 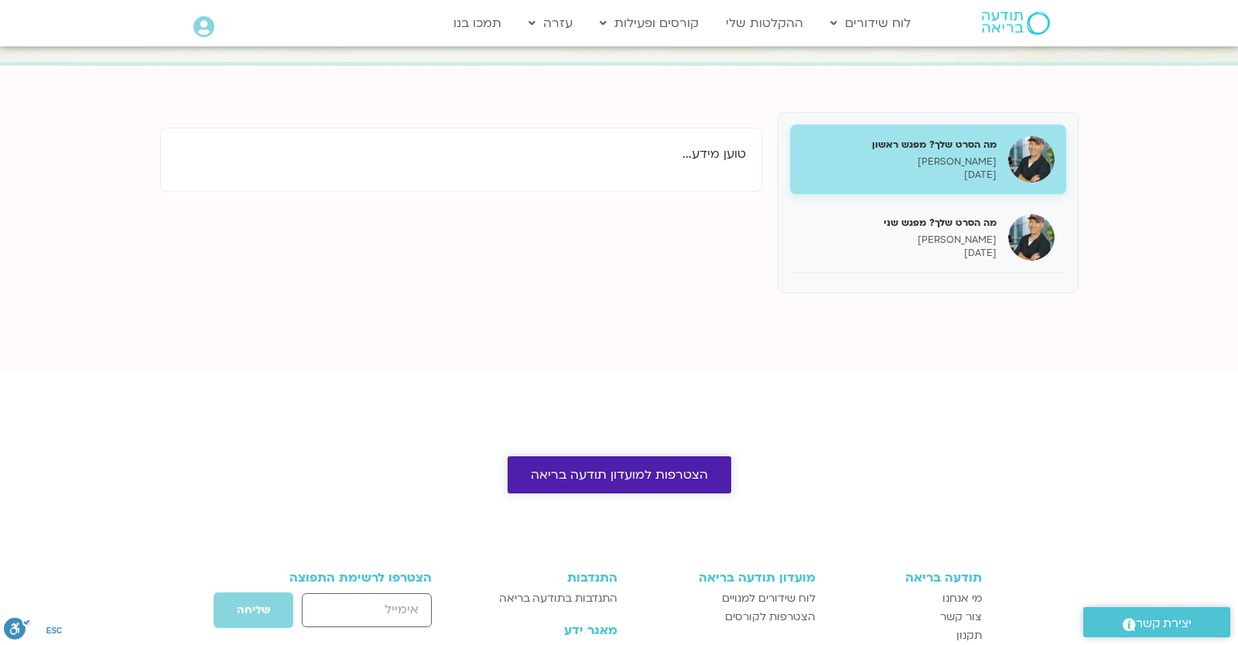 I want to click on h3: מאגר ידע, so click(x=545, y=630).